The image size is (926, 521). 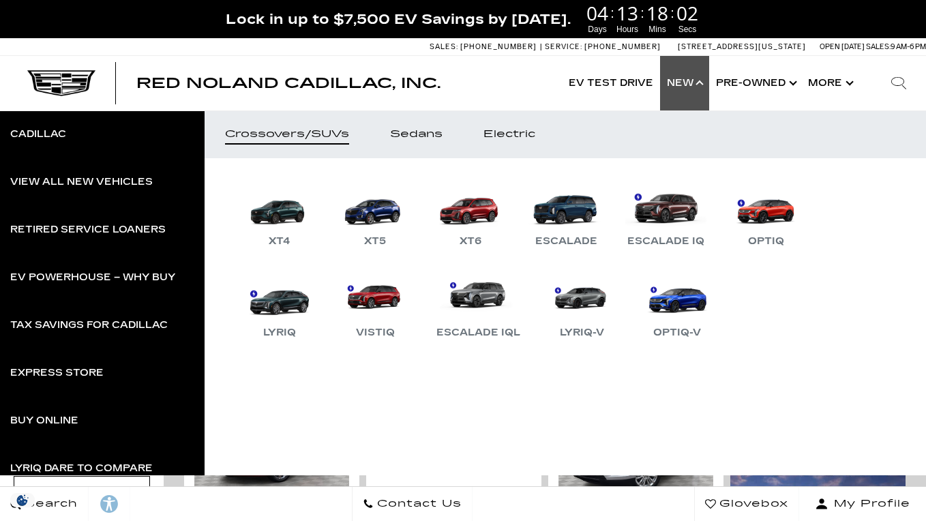 What do you see at coordinates (687, 29) in the screenshot?
I see `span: Secs` at bounding box center [687, 29].